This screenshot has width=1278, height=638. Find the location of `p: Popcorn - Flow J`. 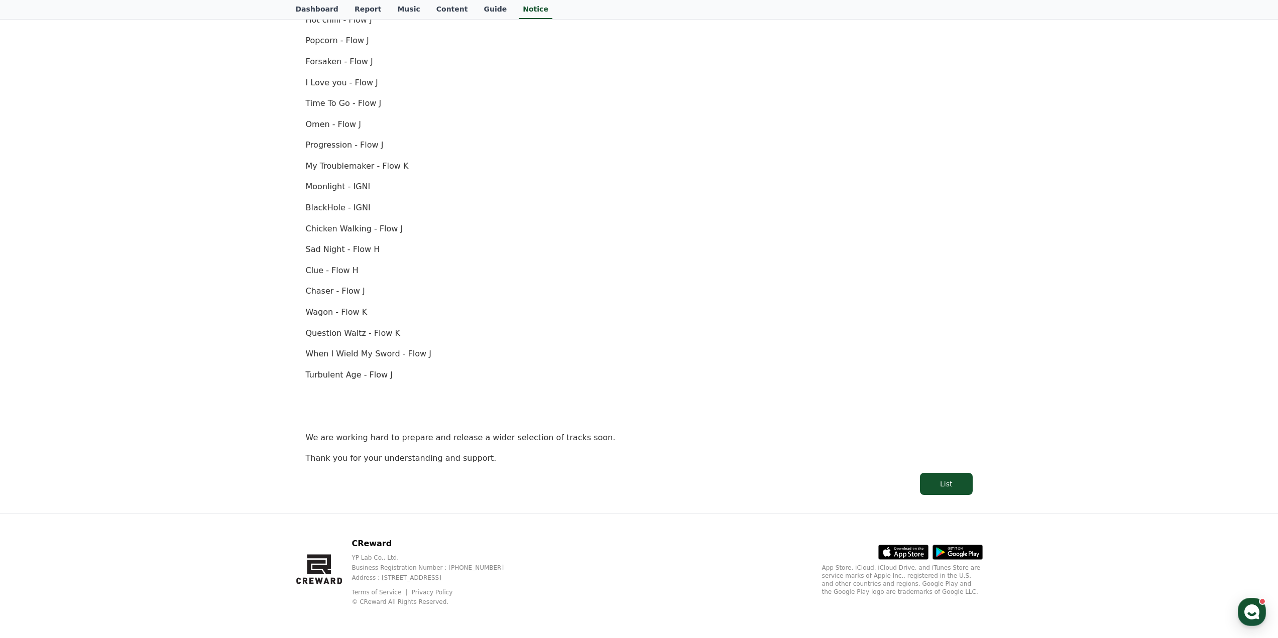

p: Popcorn - Flow J is located at coordinates (639, 41).